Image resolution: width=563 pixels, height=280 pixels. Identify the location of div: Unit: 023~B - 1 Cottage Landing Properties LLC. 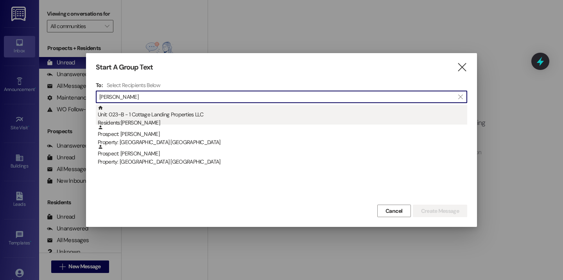
(282, 116).